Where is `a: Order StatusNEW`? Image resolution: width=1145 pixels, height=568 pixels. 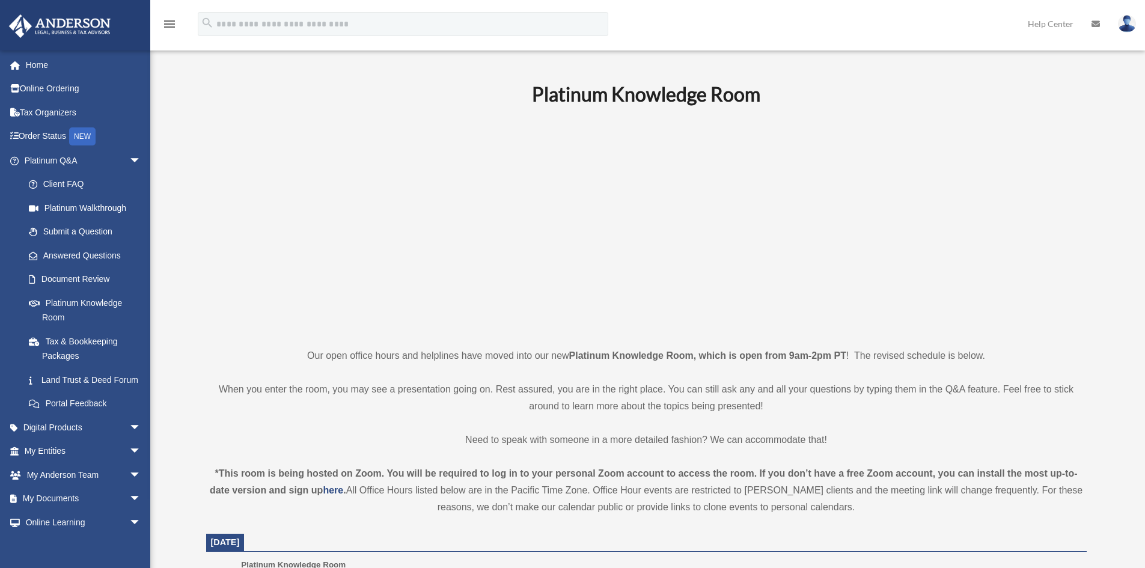 a: Order StatusNEW is located at coordinates (84, 136).